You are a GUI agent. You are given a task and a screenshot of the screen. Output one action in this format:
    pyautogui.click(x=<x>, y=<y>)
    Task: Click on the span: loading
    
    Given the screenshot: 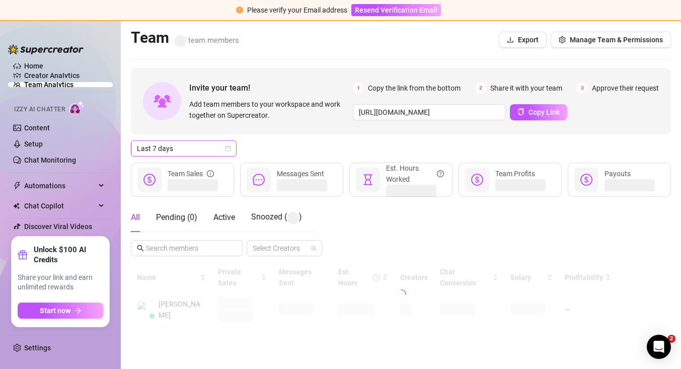 What is the action you would take?
    pyautogui.click(x=401, y=295)
    